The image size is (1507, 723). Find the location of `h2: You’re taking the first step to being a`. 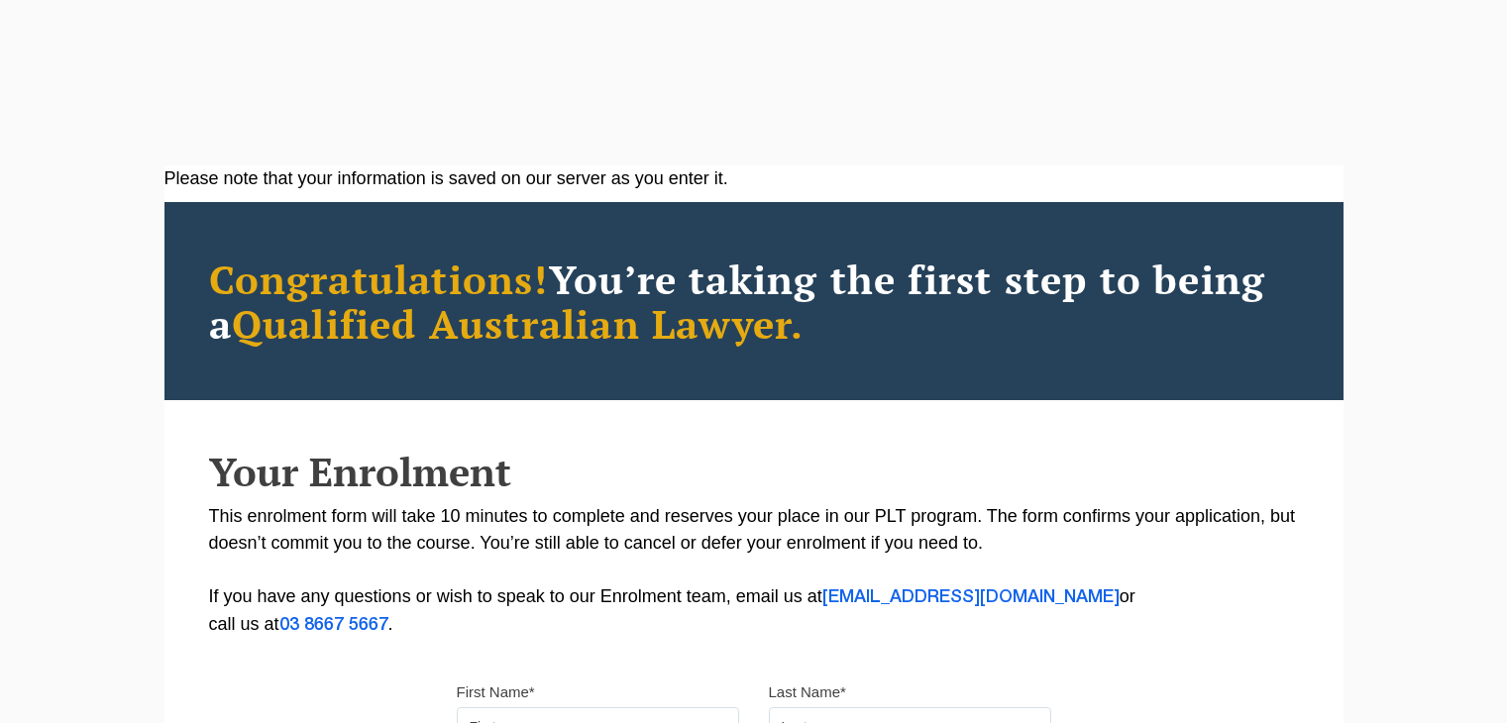

h2: You’re taking the first step to being a is located at coordinates (754, 301).